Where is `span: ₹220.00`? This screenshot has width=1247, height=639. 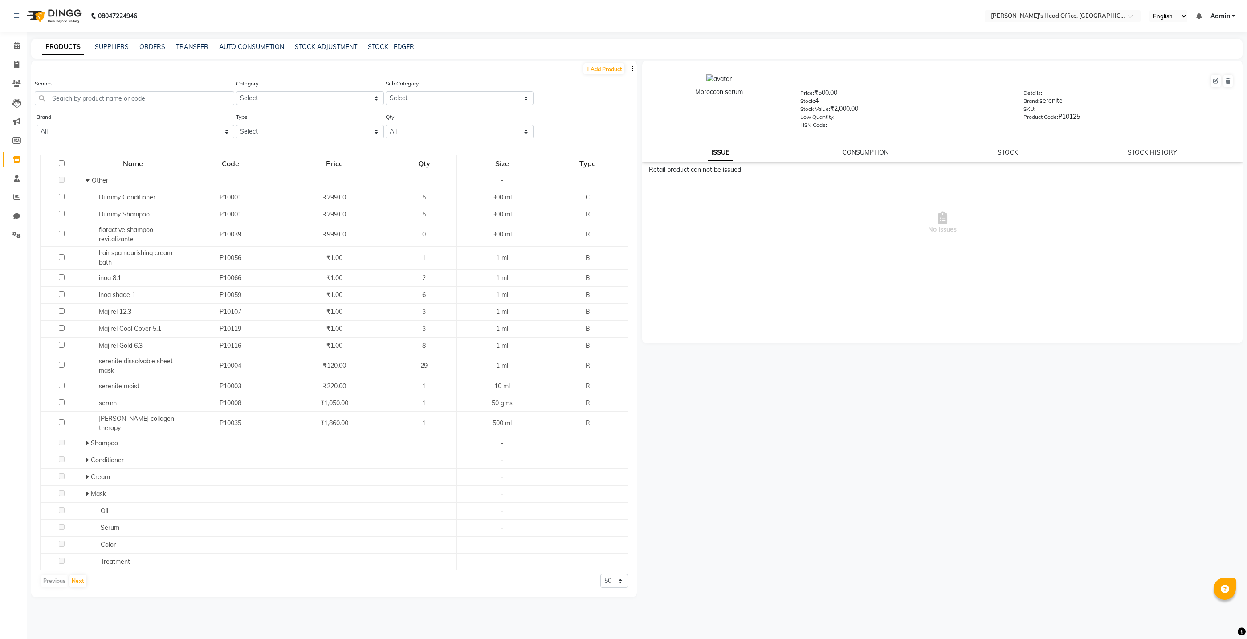
span: ₹220.00 is located at coordinates (335, 386).